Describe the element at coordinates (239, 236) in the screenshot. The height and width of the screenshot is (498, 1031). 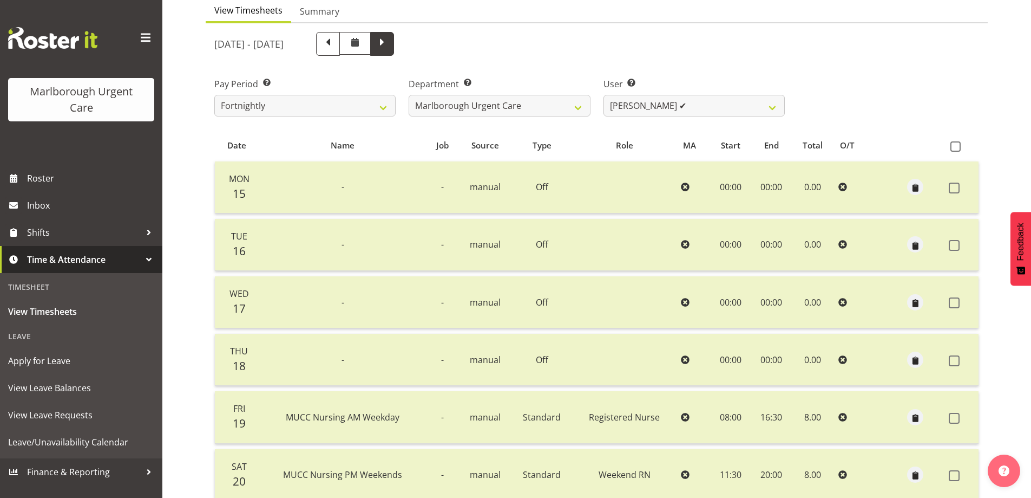
I see `span: Tue` at that location.